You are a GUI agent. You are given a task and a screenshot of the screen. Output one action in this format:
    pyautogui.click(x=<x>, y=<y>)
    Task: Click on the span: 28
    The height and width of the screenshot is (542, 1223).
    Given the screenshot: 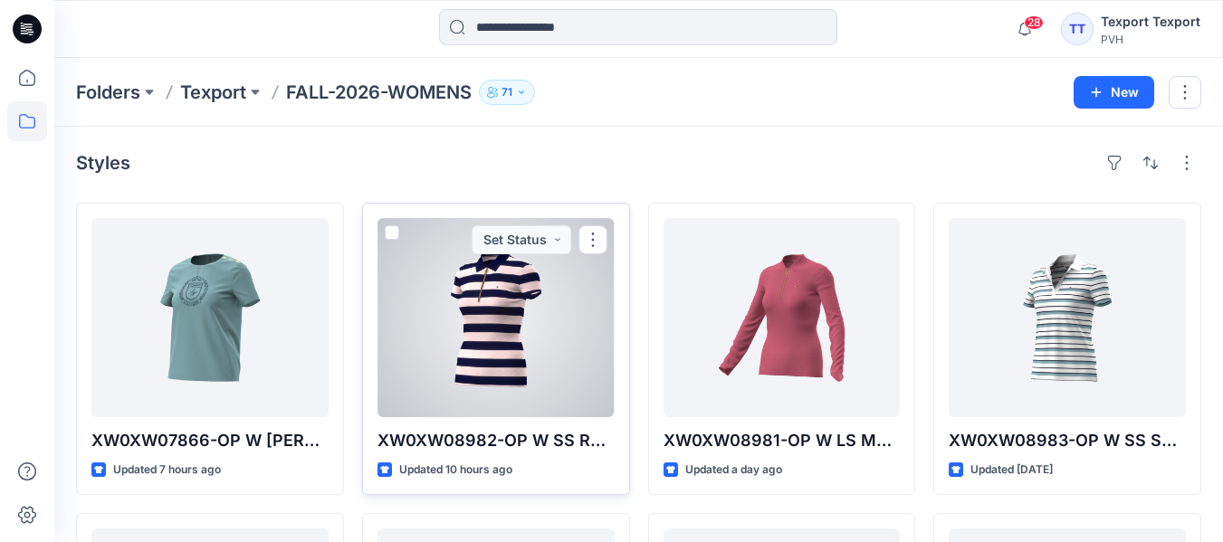 What is the action you would take?
    pyautogui.click(x=1034, y=23)
    